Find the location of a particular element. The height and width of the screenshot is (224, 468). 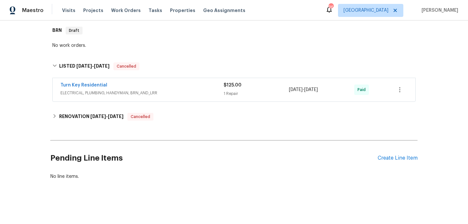

span: Projects is located at coordinates (93, 10).